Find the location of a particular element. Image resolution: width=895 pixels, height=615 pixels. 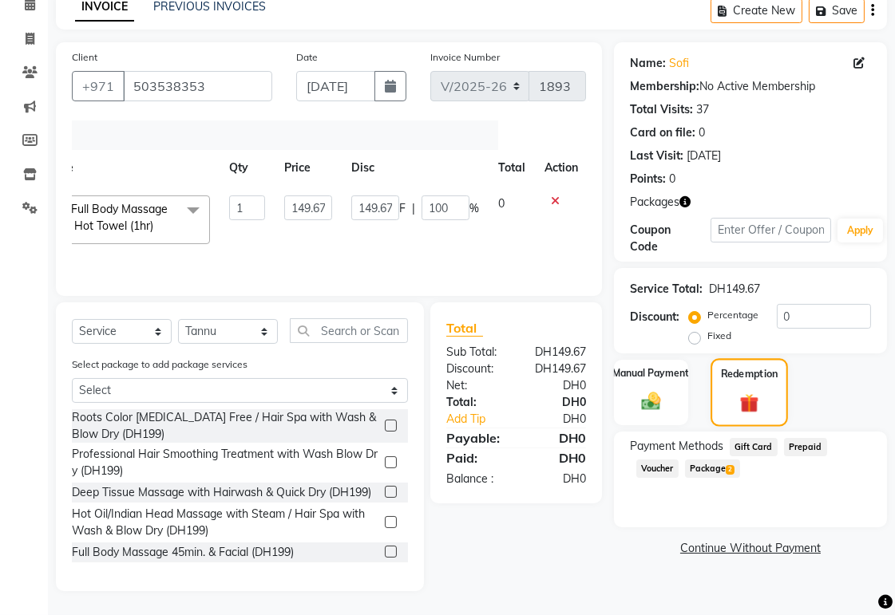

div: Balance : is located at coordinates (475, 479).